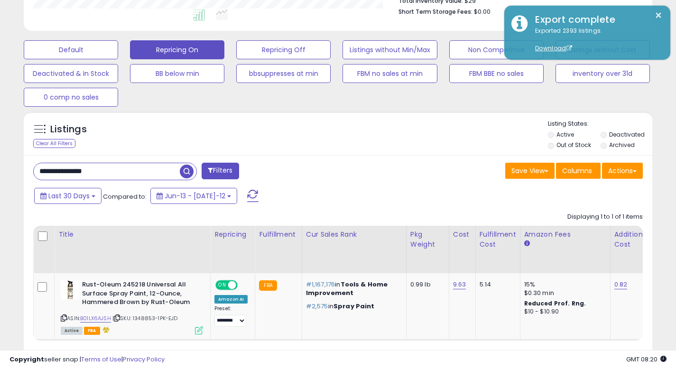  Describe the element at coordinates (222, 285) in the screenshot. I see `span: ON` at that location.